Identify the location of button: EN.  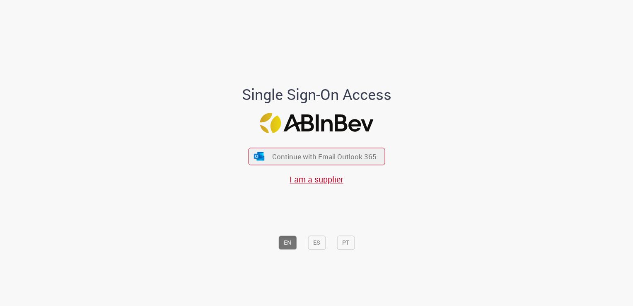
(288, 243).